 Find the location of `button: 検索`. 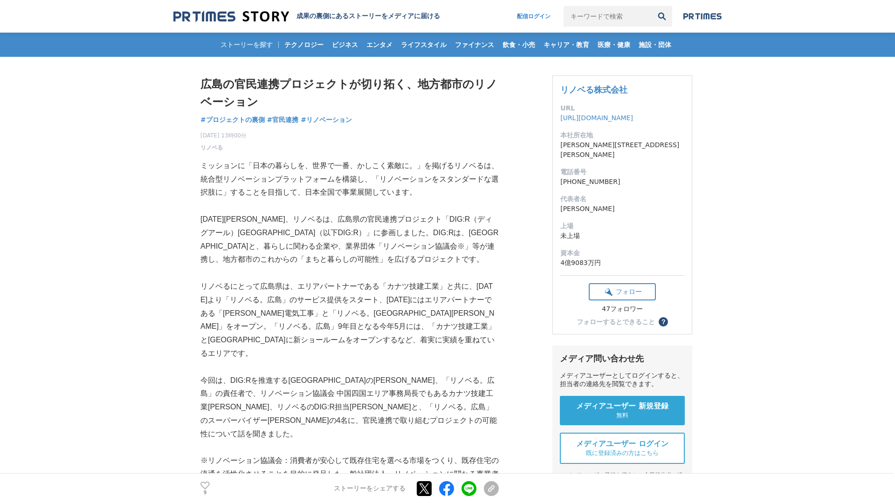

button: 検索 is located at coordinates (662, 16).